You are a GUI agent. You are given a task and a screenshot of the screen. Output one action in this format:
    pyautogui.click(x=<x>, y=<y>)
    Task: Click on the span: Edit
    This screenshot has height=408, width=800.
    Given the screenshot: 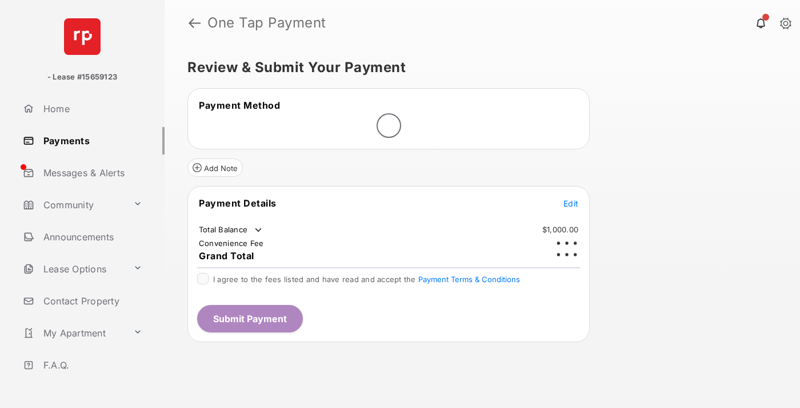 What is the action you would take?
    pyautogui.click(x=571, y=203)
    